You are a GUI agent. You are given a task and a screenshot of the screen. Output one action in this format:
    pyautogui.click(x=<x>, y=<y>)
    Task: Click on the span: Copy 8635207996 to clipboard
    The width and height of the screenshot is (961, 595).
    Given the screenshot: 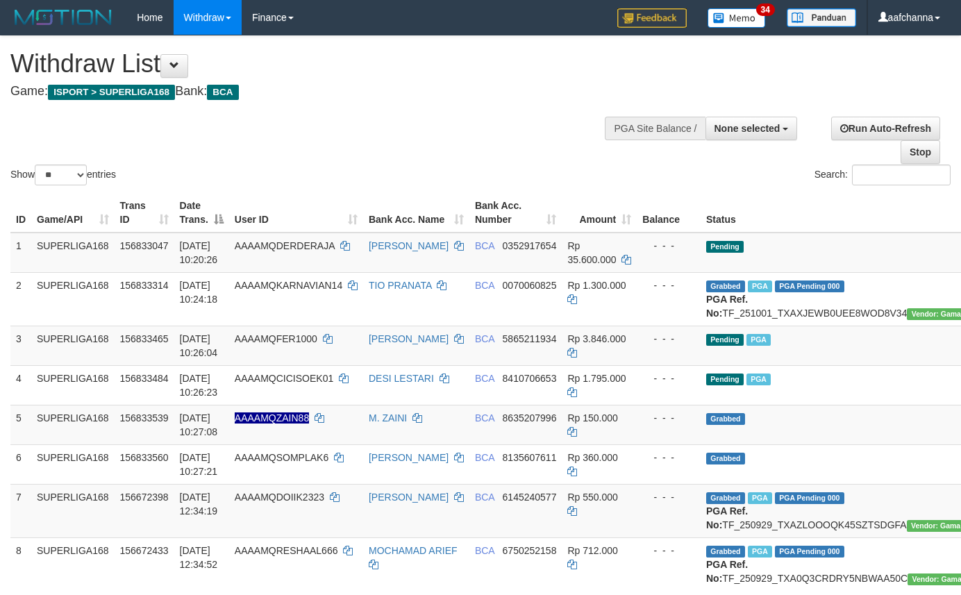 What is the action you would take?
    pyautogui.click(x=530, y=418)
    